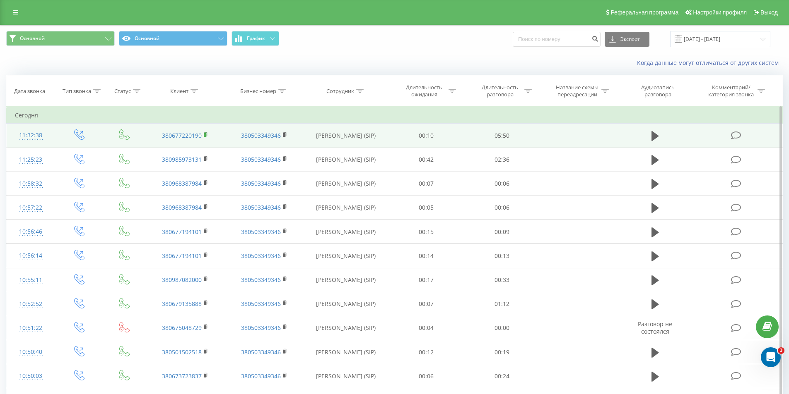 This screenshot has width=789, height=394. What do you see at coordinates (31, 280) in the screenshot?
I see `div: 10:55:11` at bounding box center [31, 280].